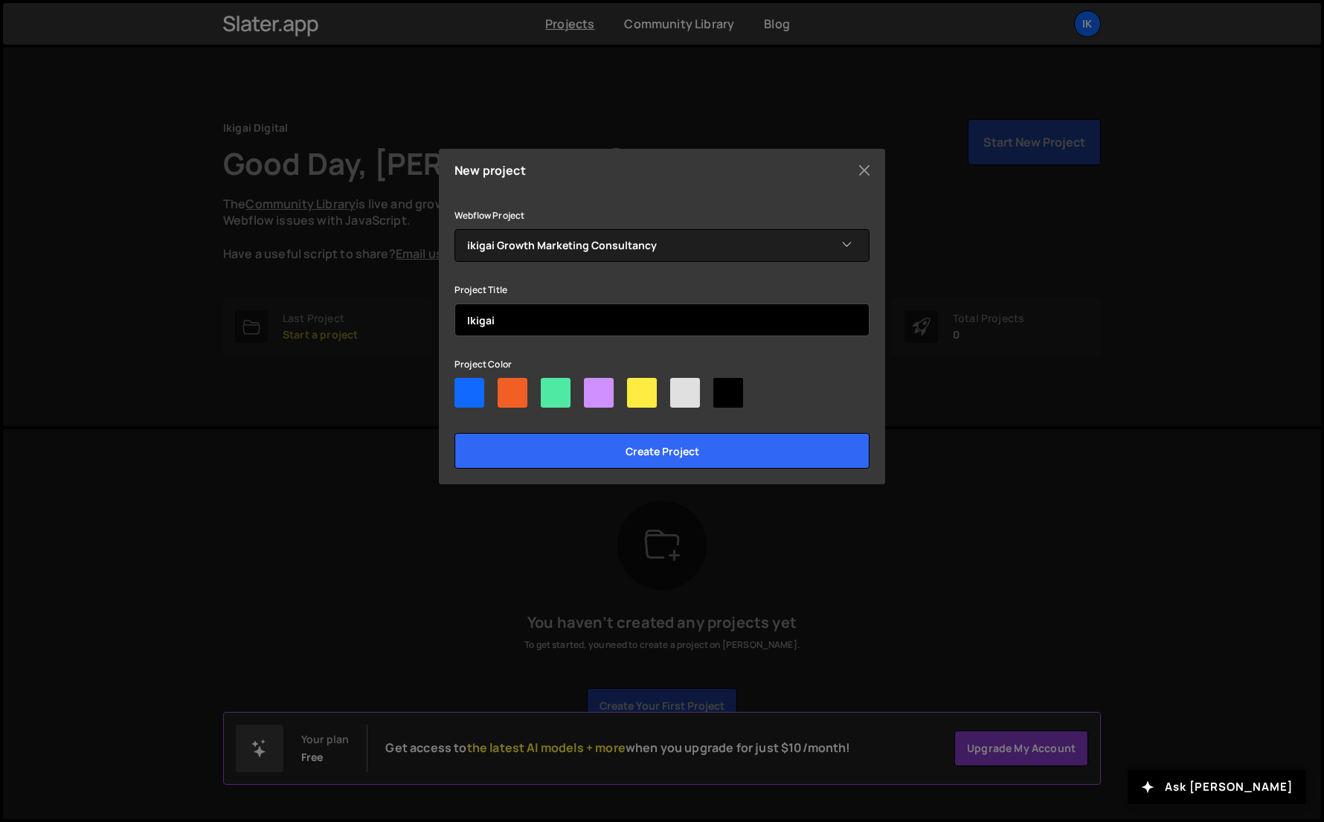 The width and height of the screenshot is (1324, 822). Describe the element at coordinates (490, 170) in the screenshot. I see `h5: New project` at that location.